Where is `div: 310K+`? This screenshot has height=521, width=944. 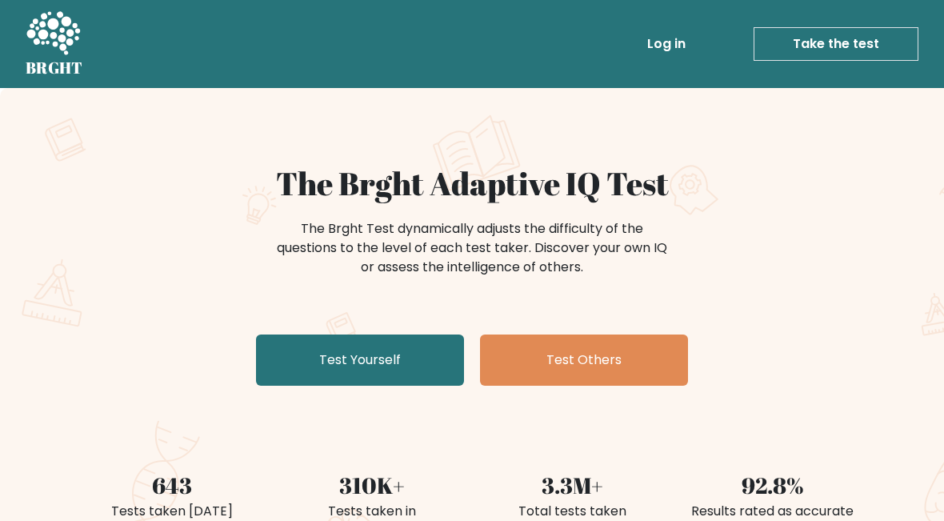 div: 310K+ is located at coordinates (372, 486).